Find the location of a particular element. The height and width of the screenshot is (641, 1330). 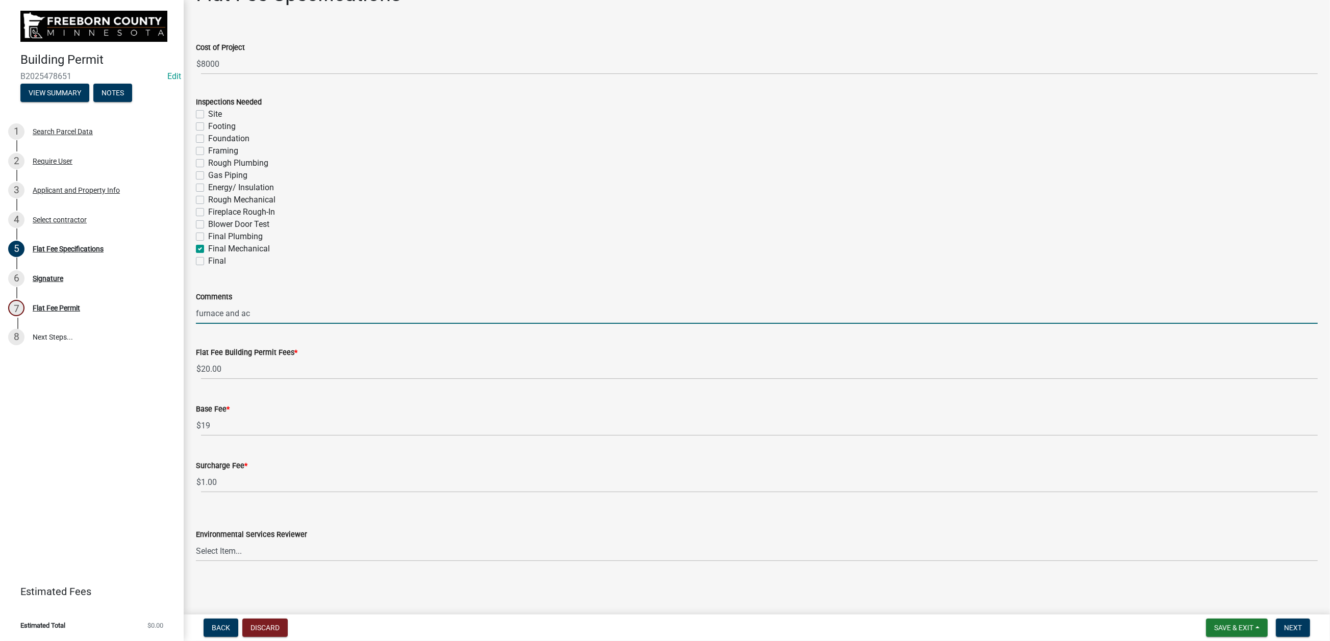

span: Save & Exit is located at coordinates (1233, 628).